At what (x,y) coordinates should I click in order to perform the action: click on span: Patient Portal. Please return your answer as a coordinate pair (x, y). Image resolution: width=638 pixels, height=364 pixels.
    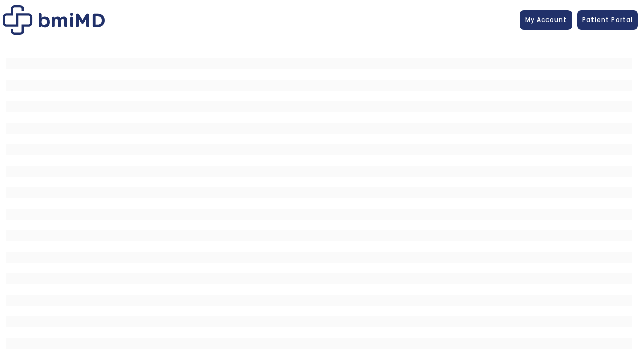
    Looking at the image, I should click on (608, 19).